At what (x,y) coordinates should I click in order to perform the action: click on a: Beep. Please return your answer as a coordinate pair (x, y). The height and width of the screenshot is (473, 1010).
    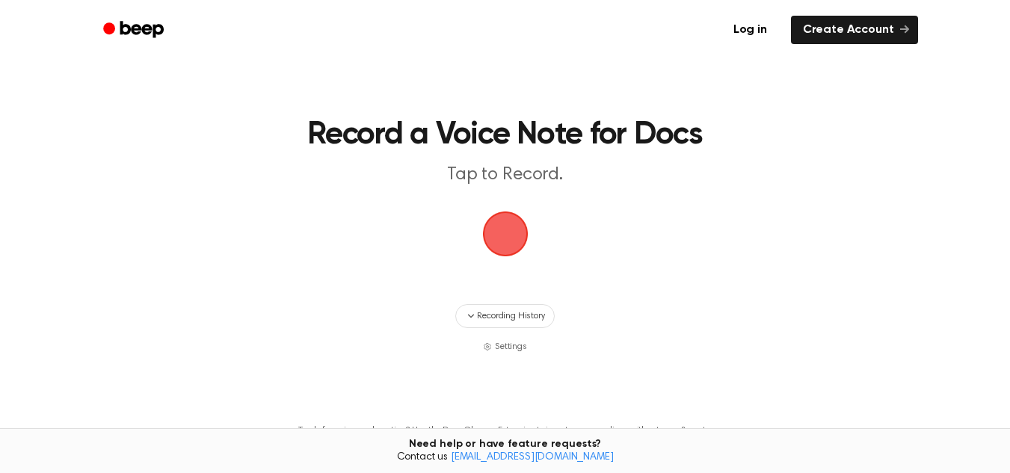
    Looking at the image, I should click on (135, 30).